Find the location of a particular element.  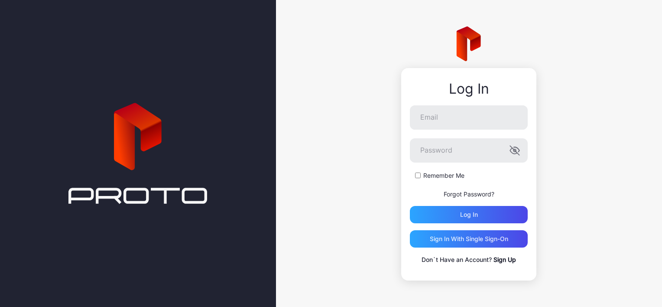

button: Sign in With Single Sign-On is located at coordinates (468, 239).